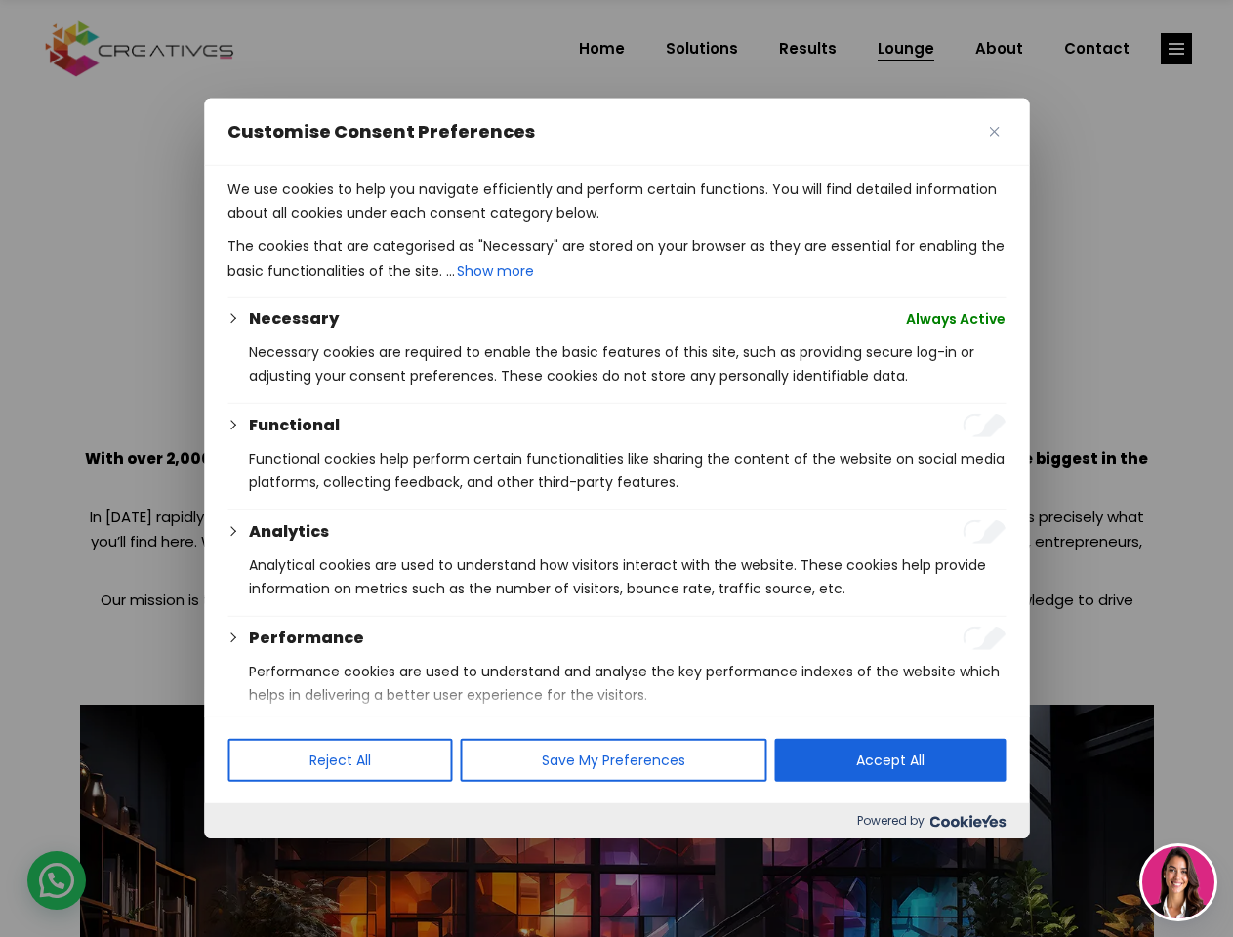  Describe the element at coordinates (627, 470) in the screenshot. I see `p: Functional cookies help perform certain functionalities like sharing the content of the website o...` at that location.